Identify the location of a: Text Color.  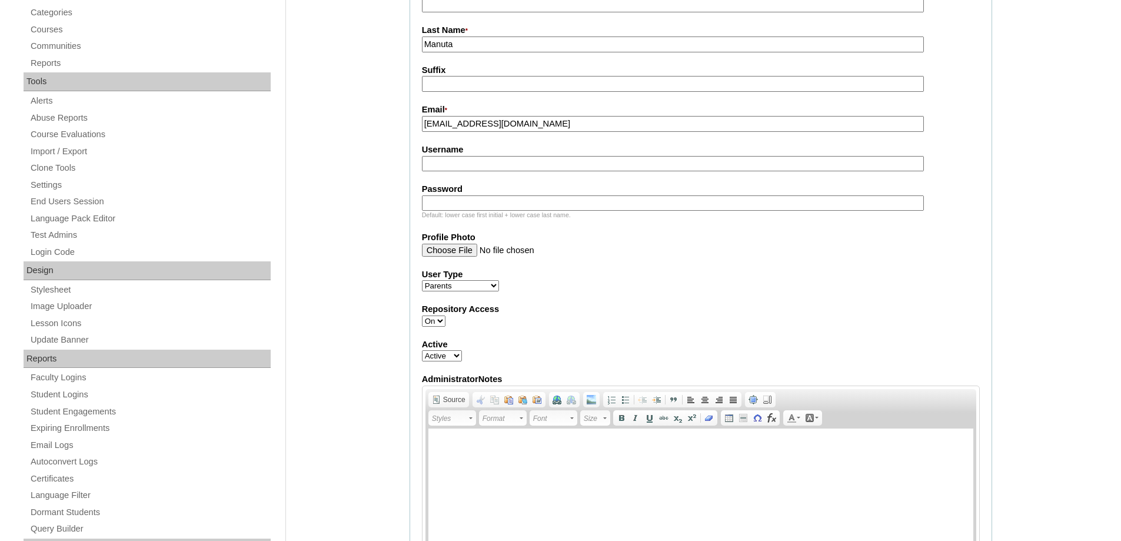
(793, 418).